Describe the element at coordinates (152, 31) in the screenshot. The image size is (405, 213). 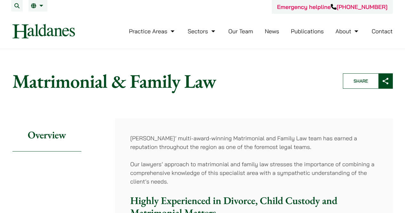
I see `a: Practice Areas` at that location.